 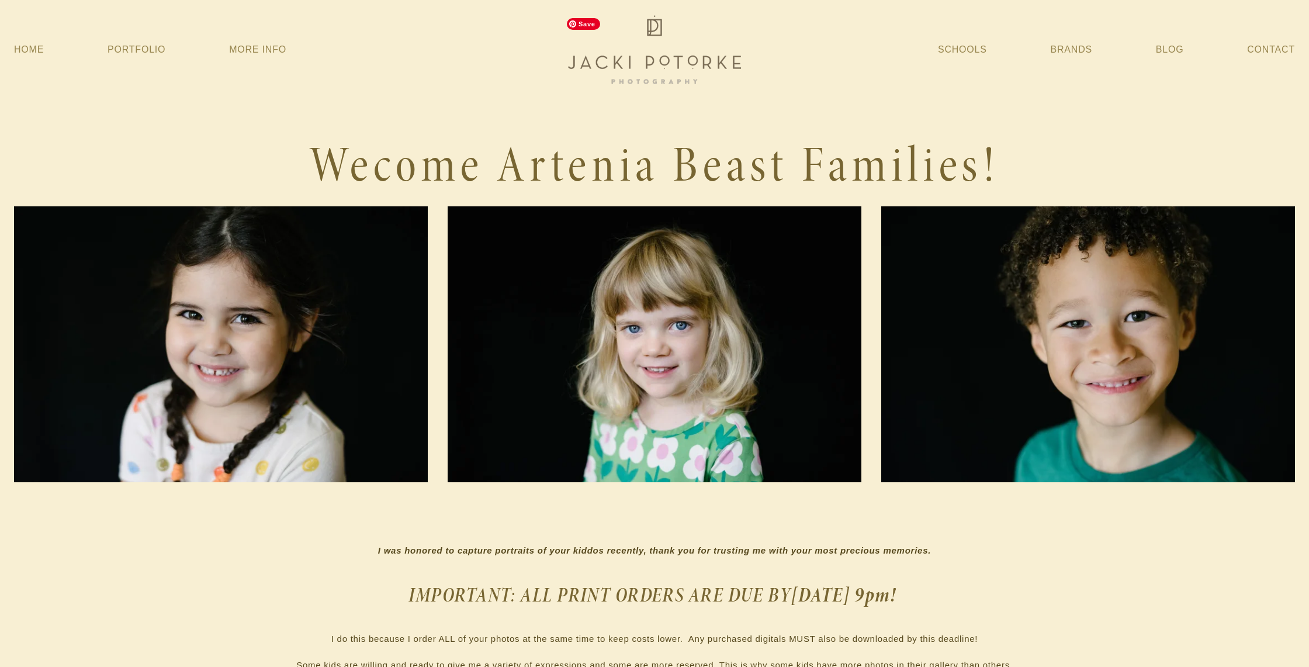 What do you see at coordinates (583, 24) in the screenshot?
I see `span: Save` at bounding box center [583, 24].